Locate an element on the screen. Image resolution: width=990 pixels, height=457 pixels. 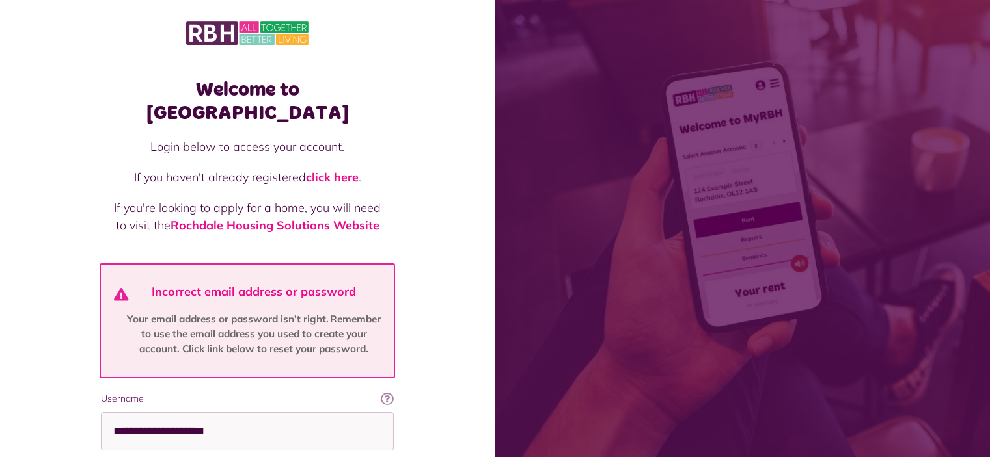
img: MyRBH is located at coordinates (247, 33).